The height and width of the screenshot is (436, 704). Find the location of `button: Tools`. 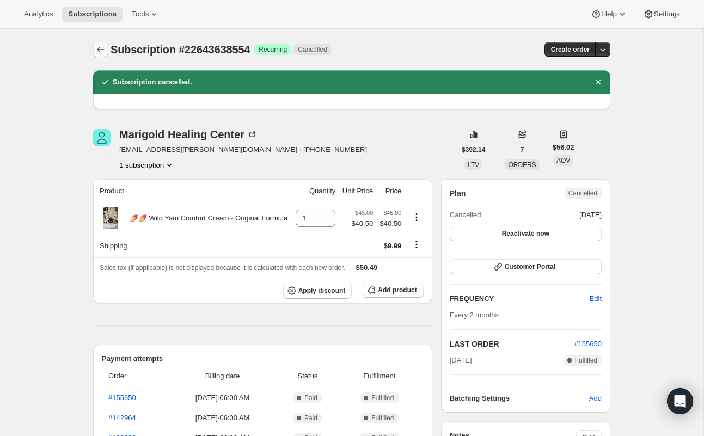

button: Tools is located at coordinates (145, 14).